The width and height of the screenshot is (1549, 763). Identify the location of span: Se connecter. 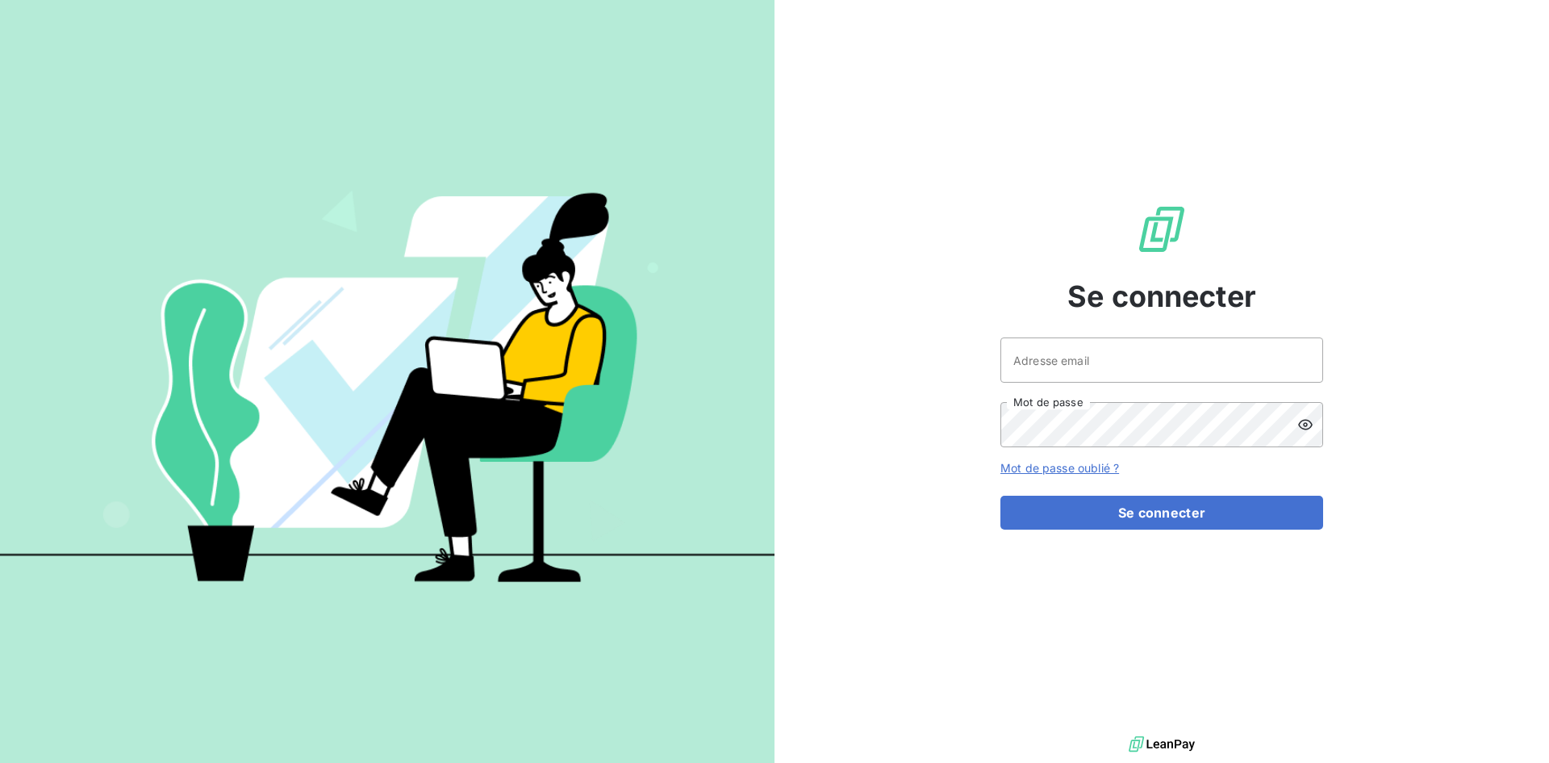
(1162, 296).